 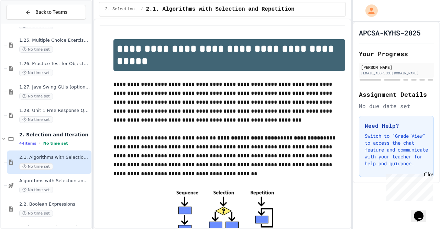 I want to click on div: My Account, so click(x=369, y=11).